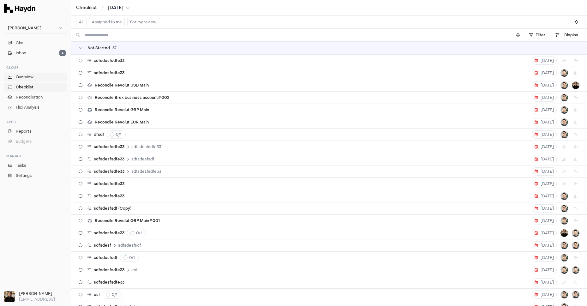 The image size is (587, 306). I want to click on div: Apps, so click(35, 122).